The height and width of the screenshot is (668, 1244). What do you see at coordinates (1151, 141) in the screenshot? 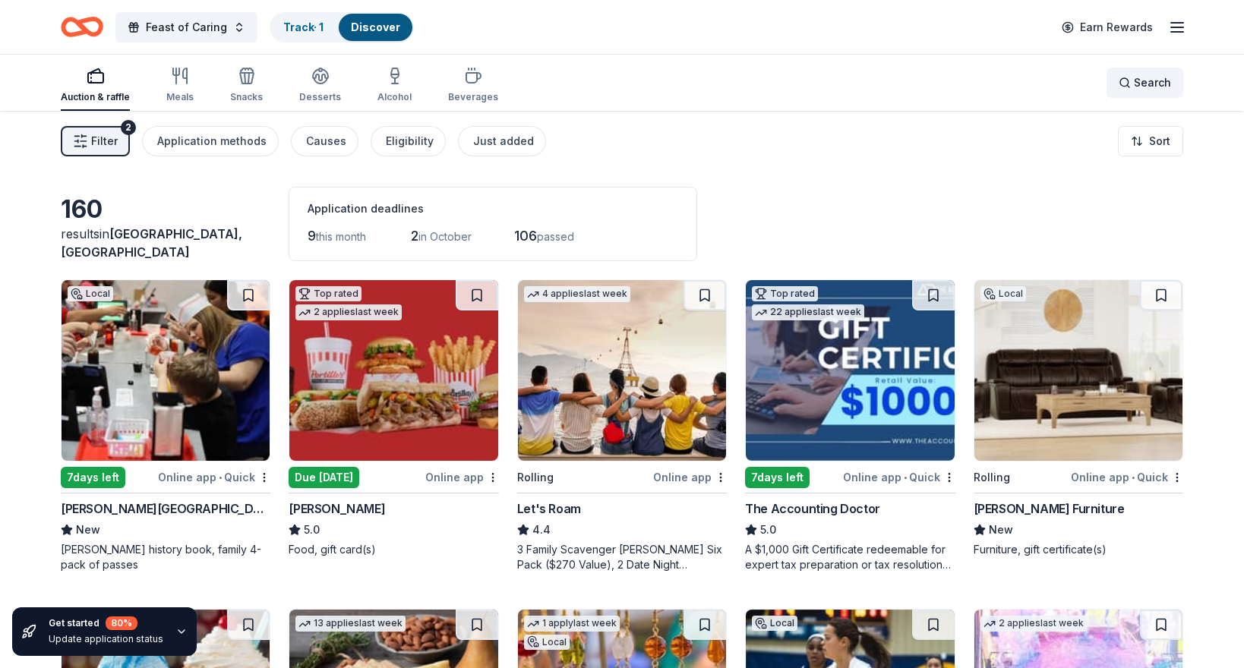
I see `button: Sort` at bounding box center [1151, 141].